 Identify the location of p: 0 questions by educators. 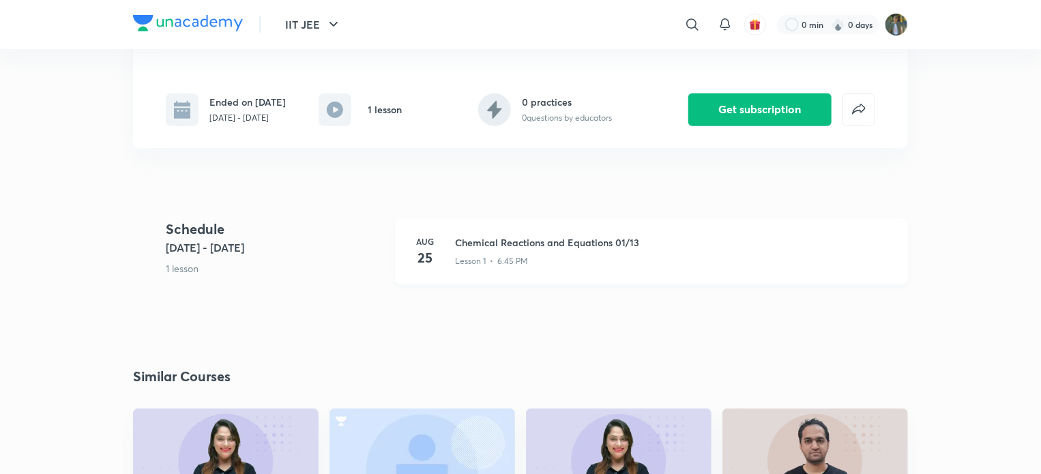
(567, 118).